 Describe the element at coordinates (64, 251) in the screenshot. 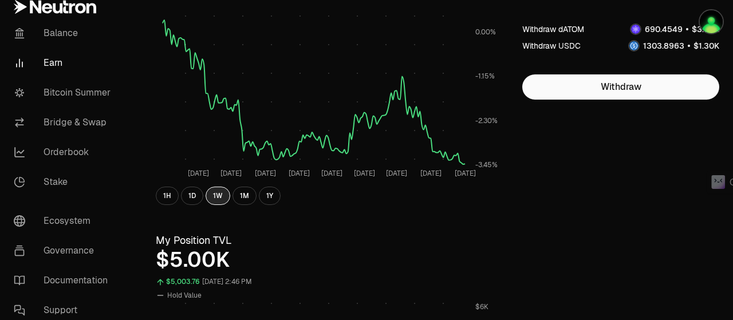

I see `a: Governance` at that location.